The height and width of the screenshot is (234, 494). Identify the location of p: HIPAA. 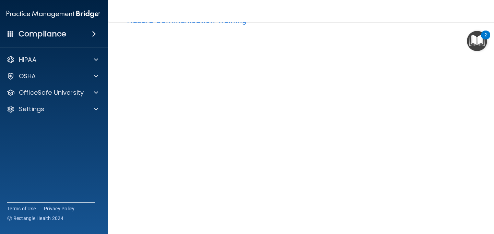
(27, 60).